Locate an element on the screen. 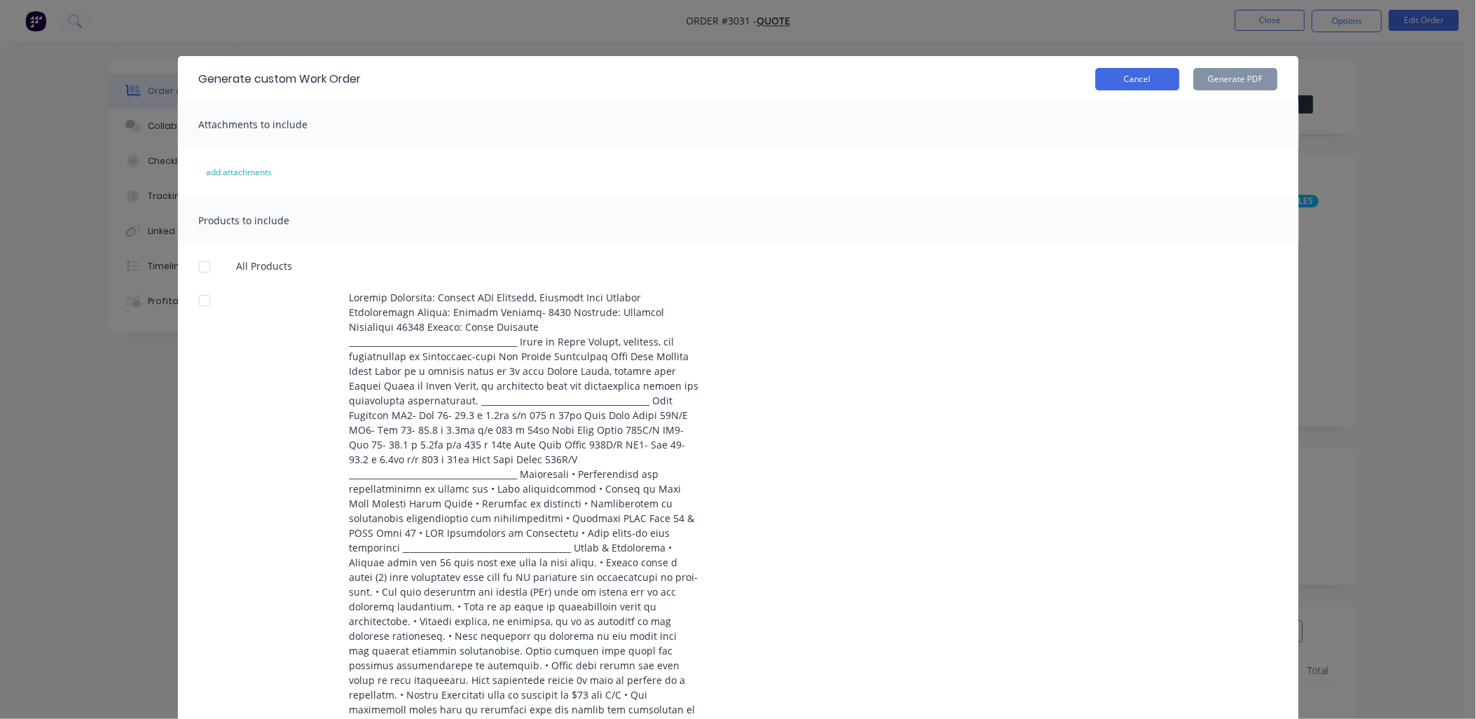 This screenshot has width=1476, height=719. span: Attachments to include is located at coordinates (254, 124).